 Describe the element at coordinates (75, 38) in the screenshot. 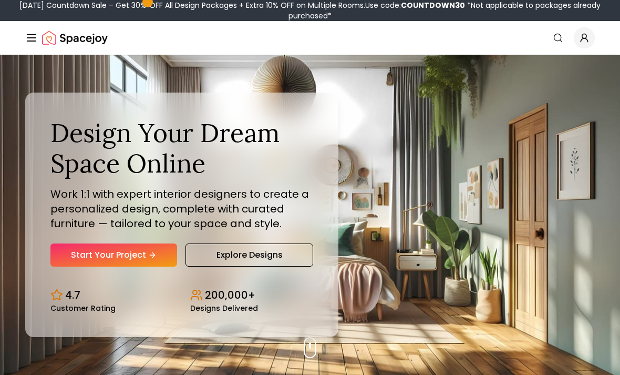

I see `img: Spacejoy Logo` at that location.